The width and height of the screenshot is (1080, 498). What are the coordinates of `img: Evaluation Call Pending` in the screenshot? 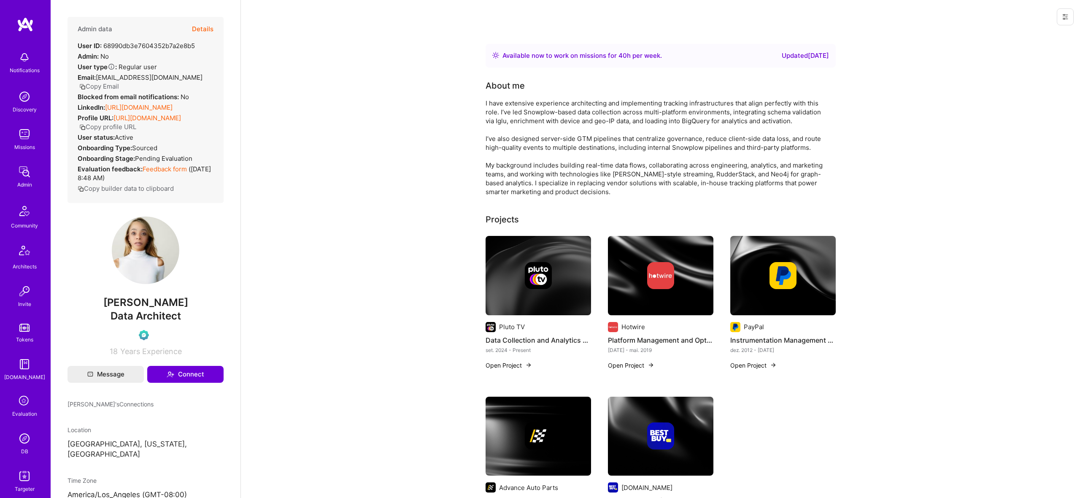 It's located at (144, 335).